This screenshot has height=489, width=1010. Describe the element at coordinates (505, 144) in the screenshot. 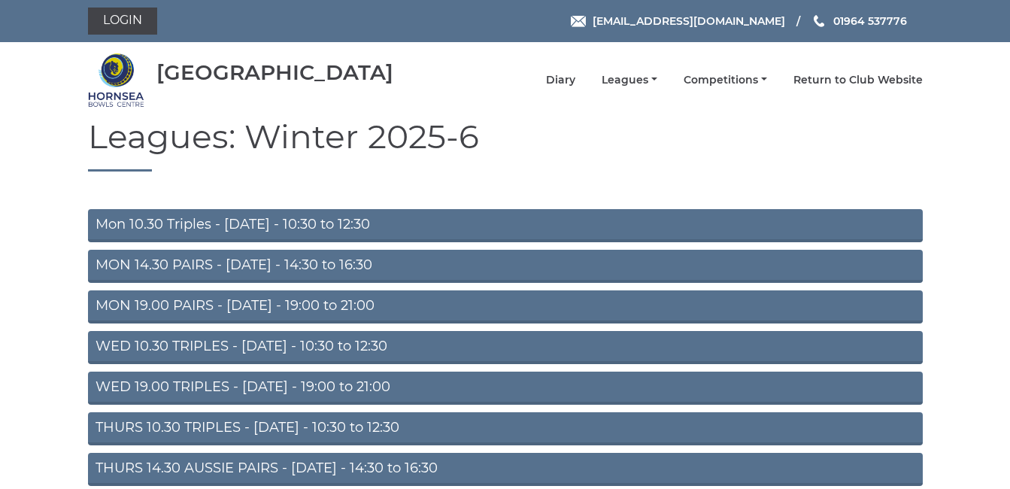

I see `h1: Leagues: Winter 2025-6` at that location.